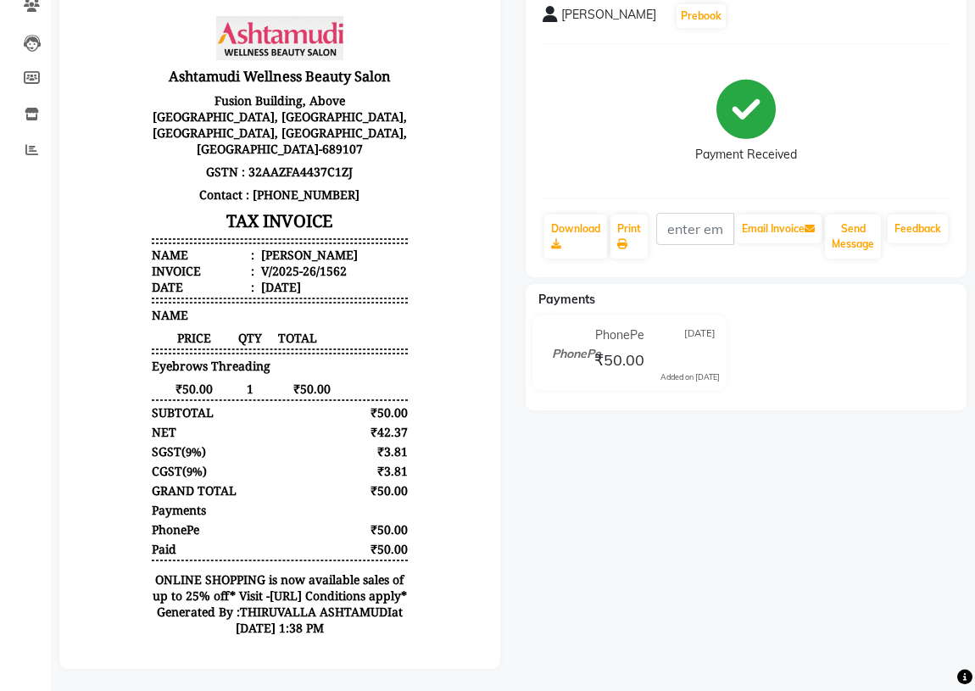 Image resolution: width=975 pixels, height=691 pixels. What do you see at coordinates (126, 252) in the screenshot?
I see `div: Name` at bounding box center [126, 252].